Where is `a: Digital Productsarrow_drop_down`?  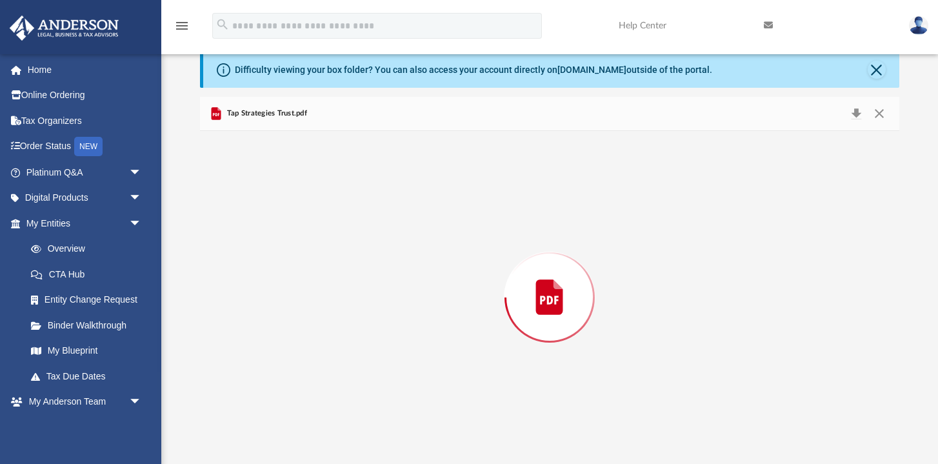 a: Digital Productsarrow_drop_down is located at coordinates (85, 198).